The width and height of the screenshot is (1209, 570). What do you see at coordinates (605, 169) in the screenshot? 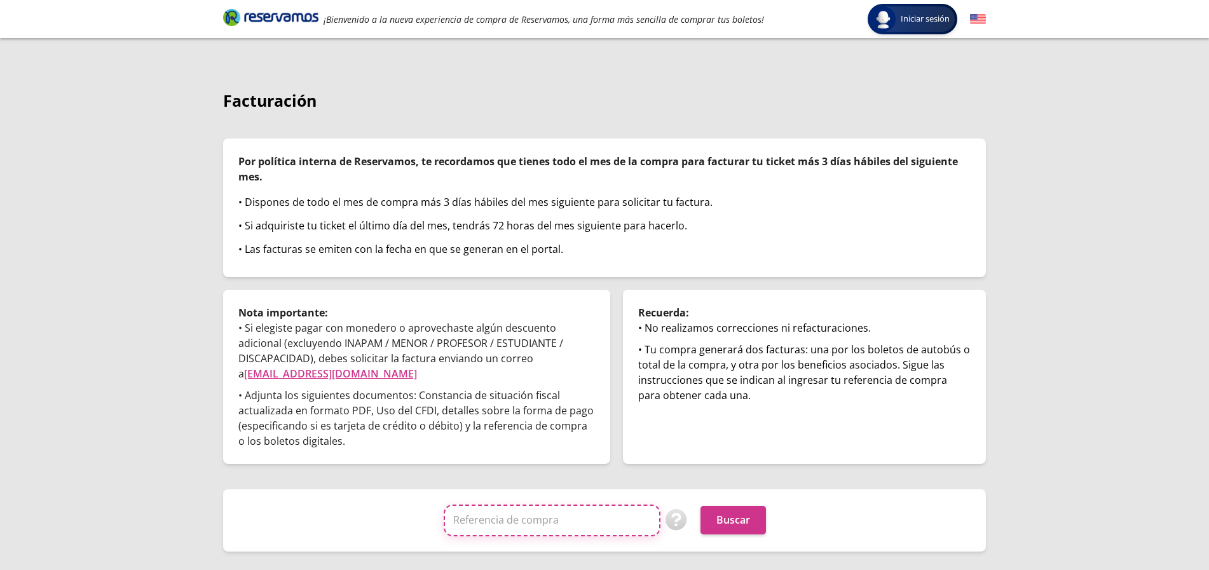
I see `p: Por política interna de Reservamos, te recordamos que tienes todo el mes de la compra para factur...` at bounding box center [605, 169].